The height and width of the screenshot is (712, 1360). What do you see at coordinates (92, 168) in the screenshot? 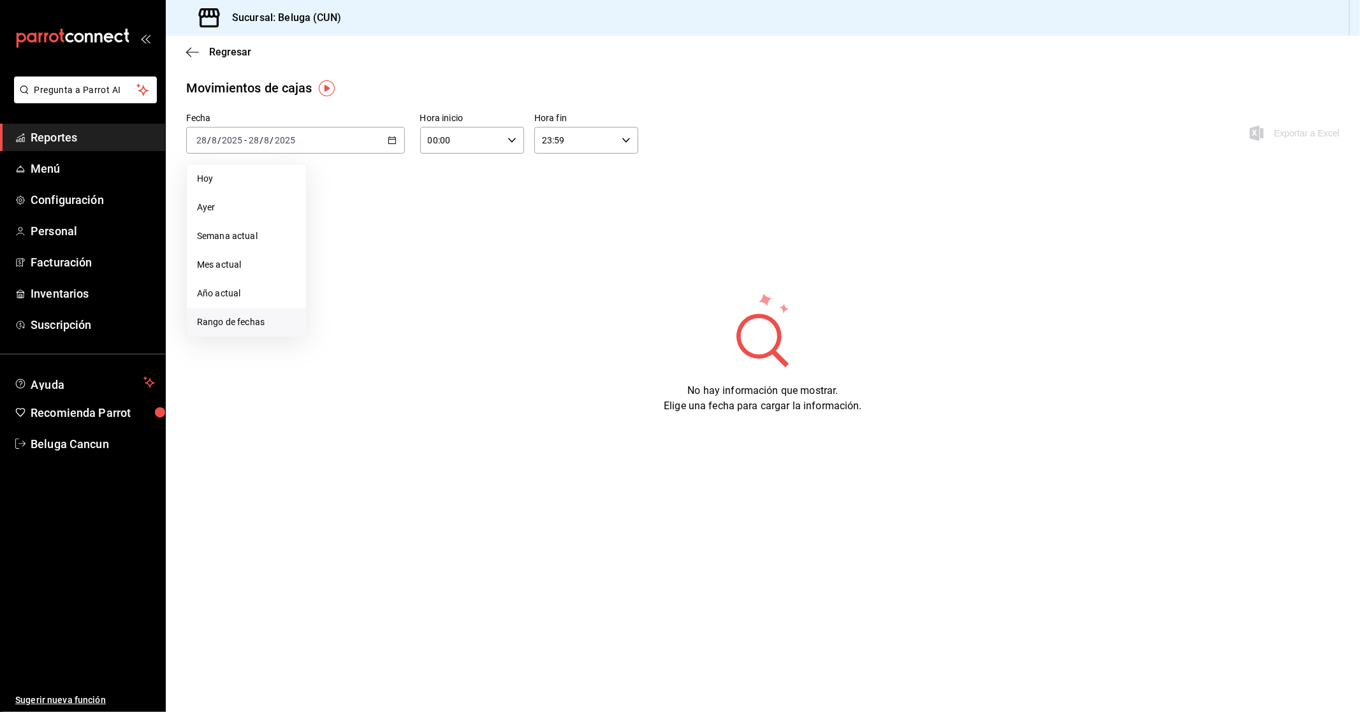
I see `span: Menú` at bounding box center [92, 168].